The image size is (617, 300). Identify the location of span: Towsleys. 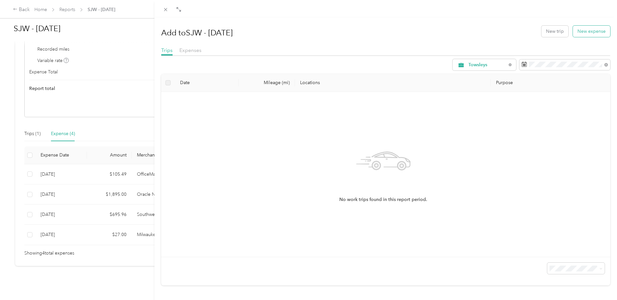
(487, 65).